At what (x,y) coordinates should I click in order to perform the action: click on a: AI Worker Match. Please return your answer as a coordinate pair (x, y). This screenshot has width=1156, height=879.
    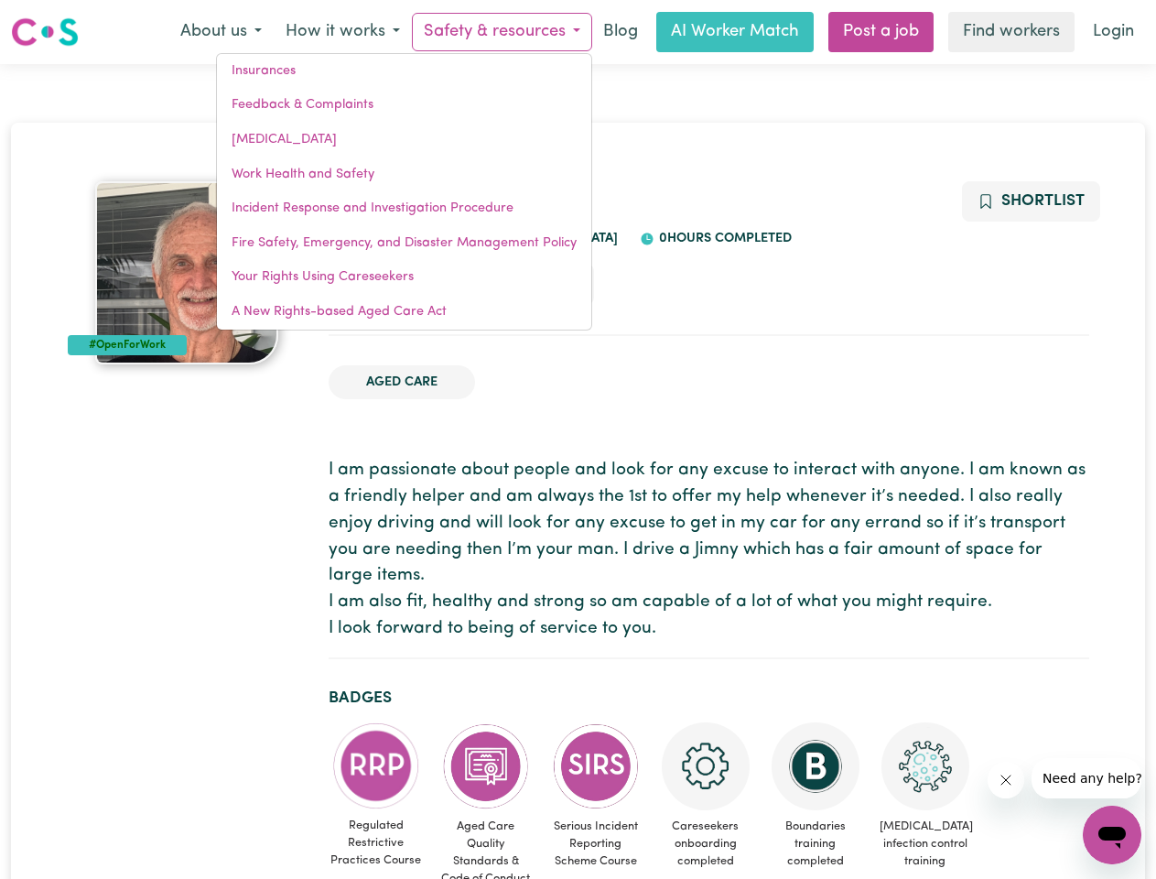
    Looking at the image, I should click on (735, 32).